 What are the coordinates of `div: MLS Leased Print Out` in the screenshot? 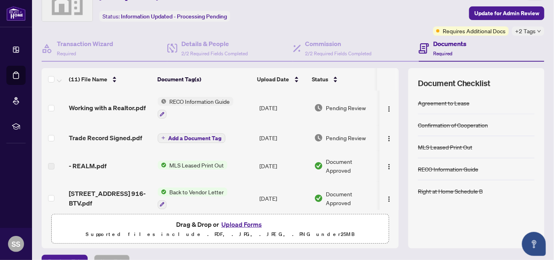 It's located at (445, 147).